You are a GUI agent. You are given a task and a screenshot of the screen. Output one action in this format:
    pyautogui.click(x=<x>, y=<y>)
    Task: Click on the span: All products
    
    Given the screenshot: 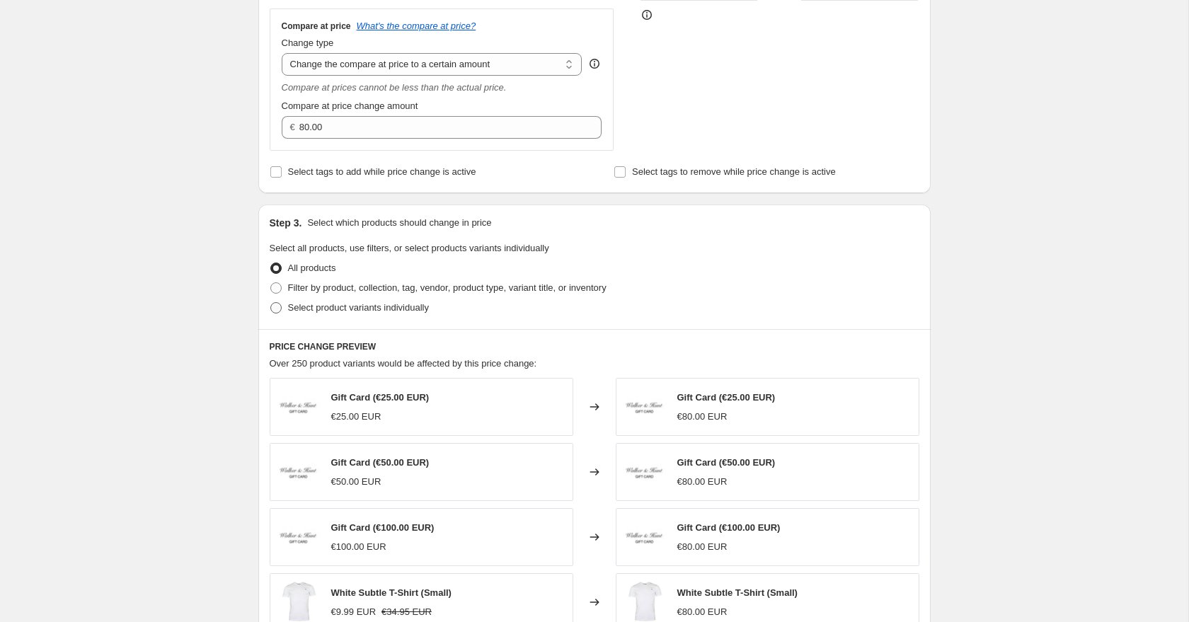 What is the action you would take?
    pyautogui.click(x=312, y=267)
    